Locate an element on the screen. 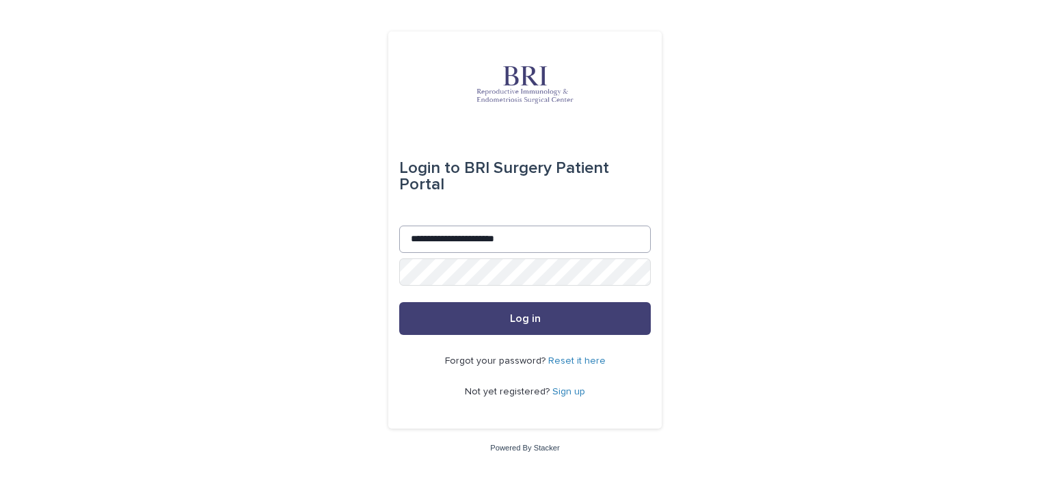 This screenshot has width=1050, height=499. a: Reset it here is located at coordinates (577, 361).